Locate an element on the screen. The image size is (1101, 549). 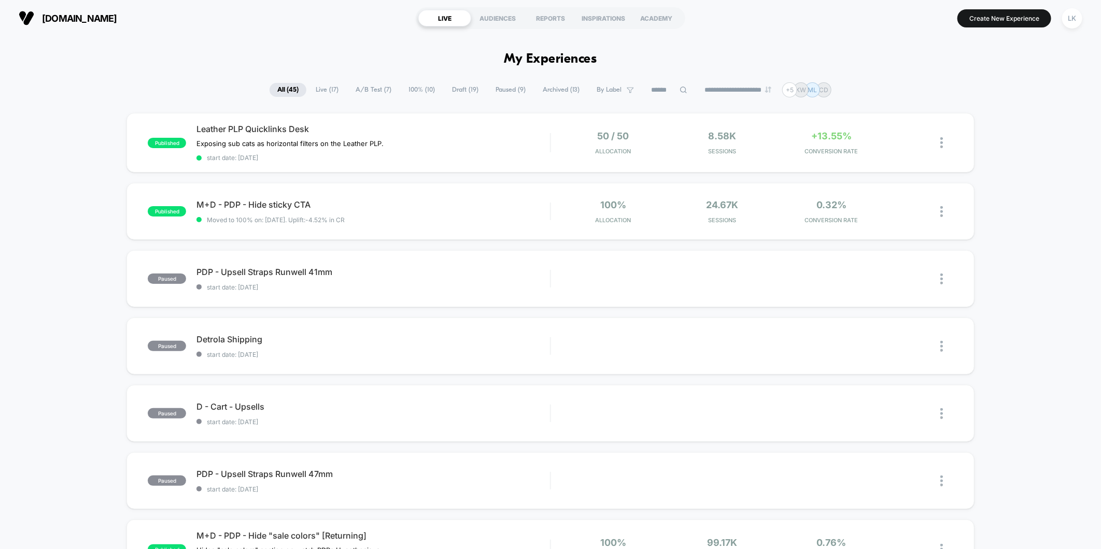
span: By Label is located at coordinates (609, 90).